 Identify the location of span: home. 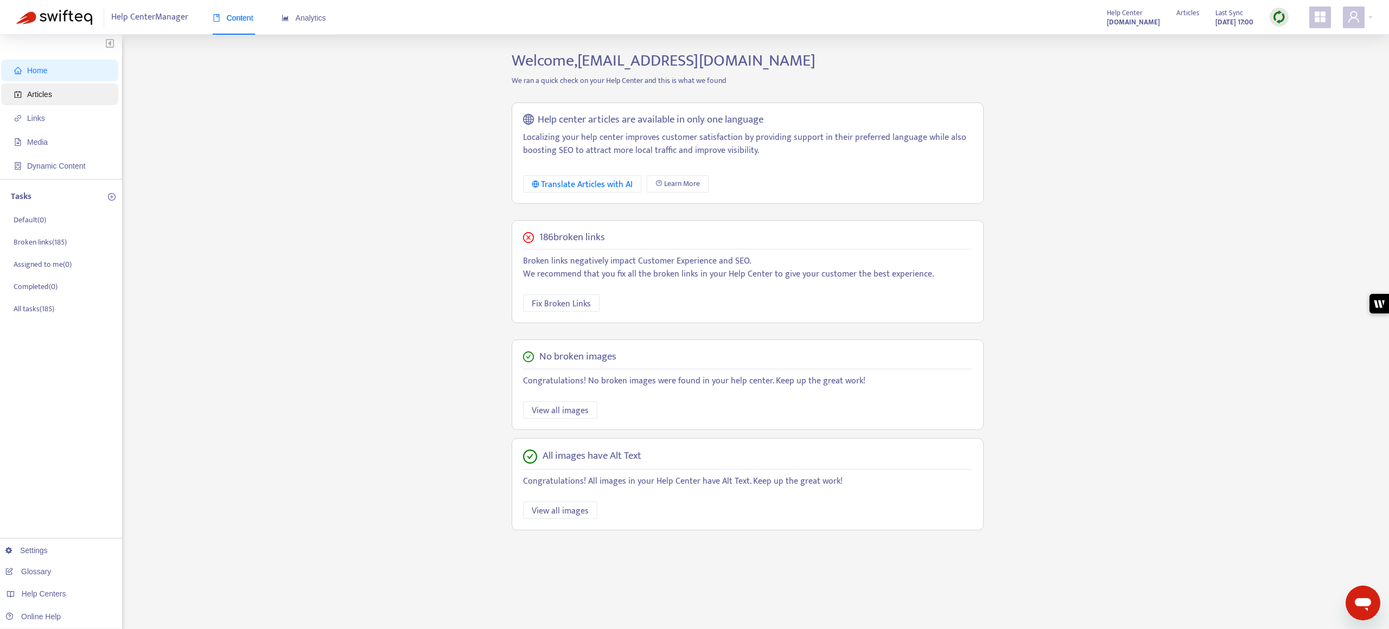
(18, 71).